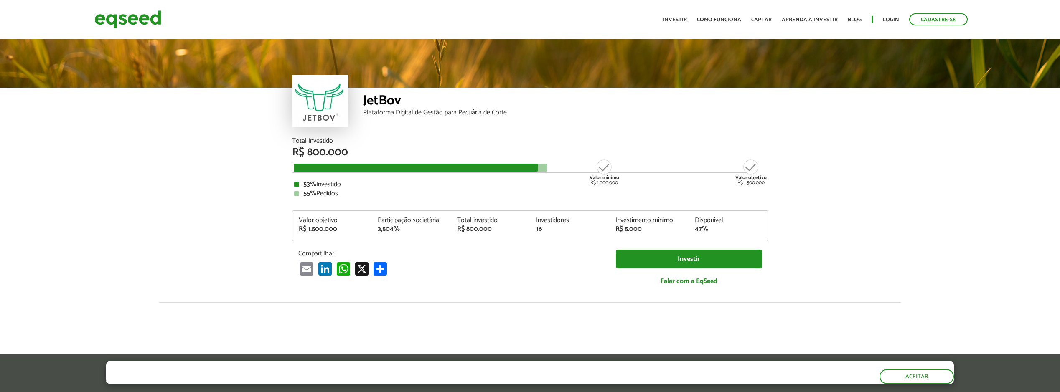  Describe the element at coordinates (490, 221) in the screenshot. I see `div: Total investido` at that location.